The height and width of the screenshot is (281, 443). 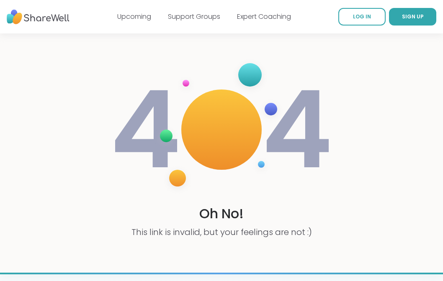 I want to click on img: ShareWell Nav Logo, so click(x=38, y=17).